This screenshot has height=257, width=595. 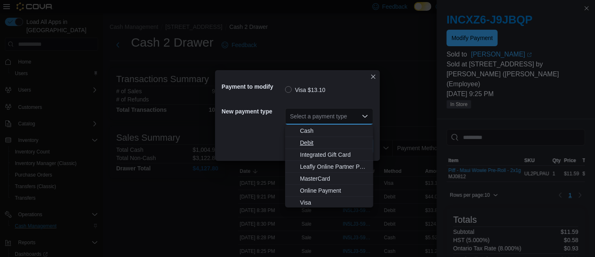 What do you see at coordinates (373, 77) in the screenshot?
I see `button: Closes this modal window` at bounding box center [373, 77].